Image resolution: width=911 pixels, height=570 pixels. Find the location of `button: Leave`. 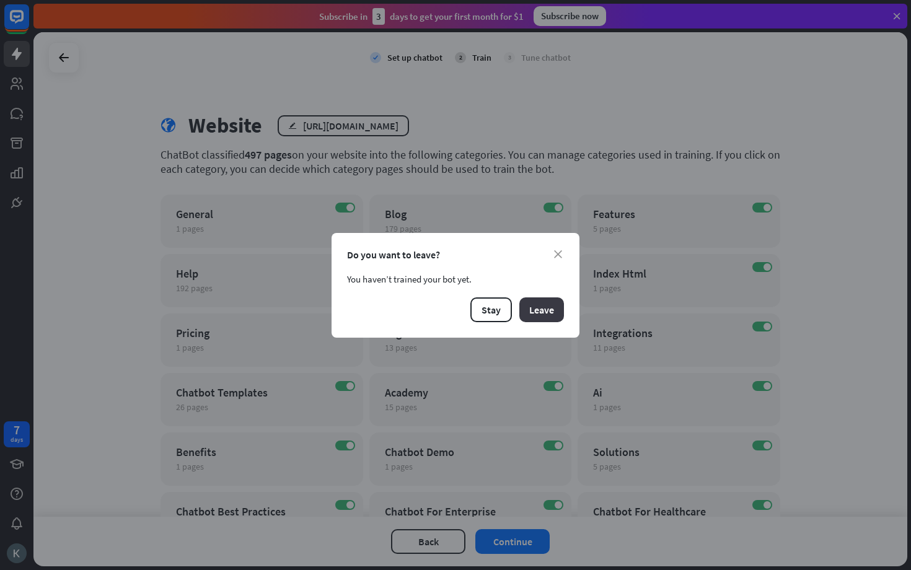

button: Leave is located at coordinates (542, 310).